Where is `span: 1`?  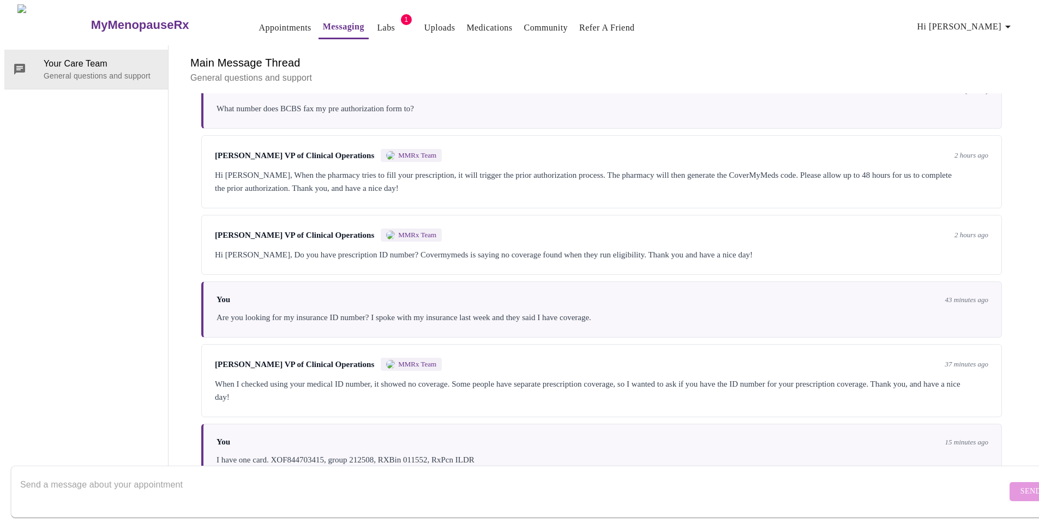 span: 1 is located at coordinates (406, 20).